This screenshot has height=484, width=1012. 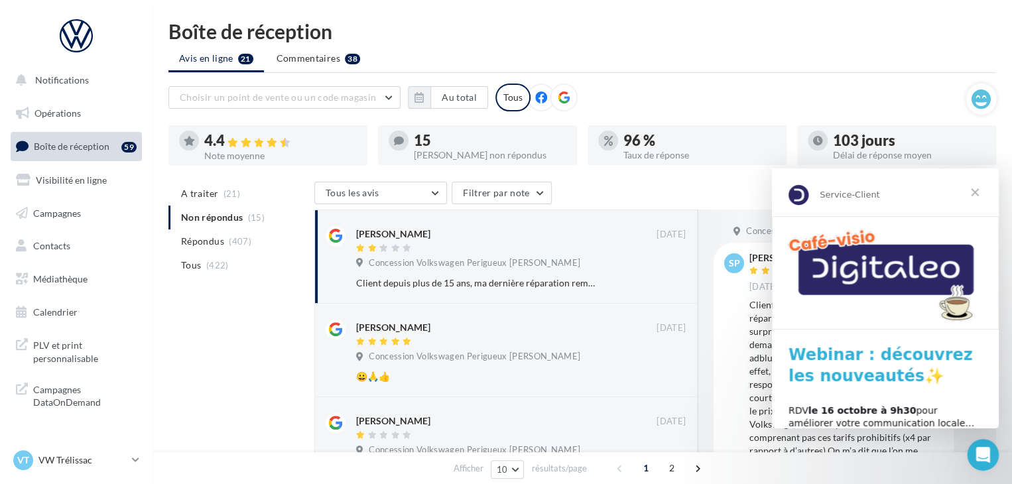 I want to click on span: Visibilité en ligne, so click(x=71, y=180).